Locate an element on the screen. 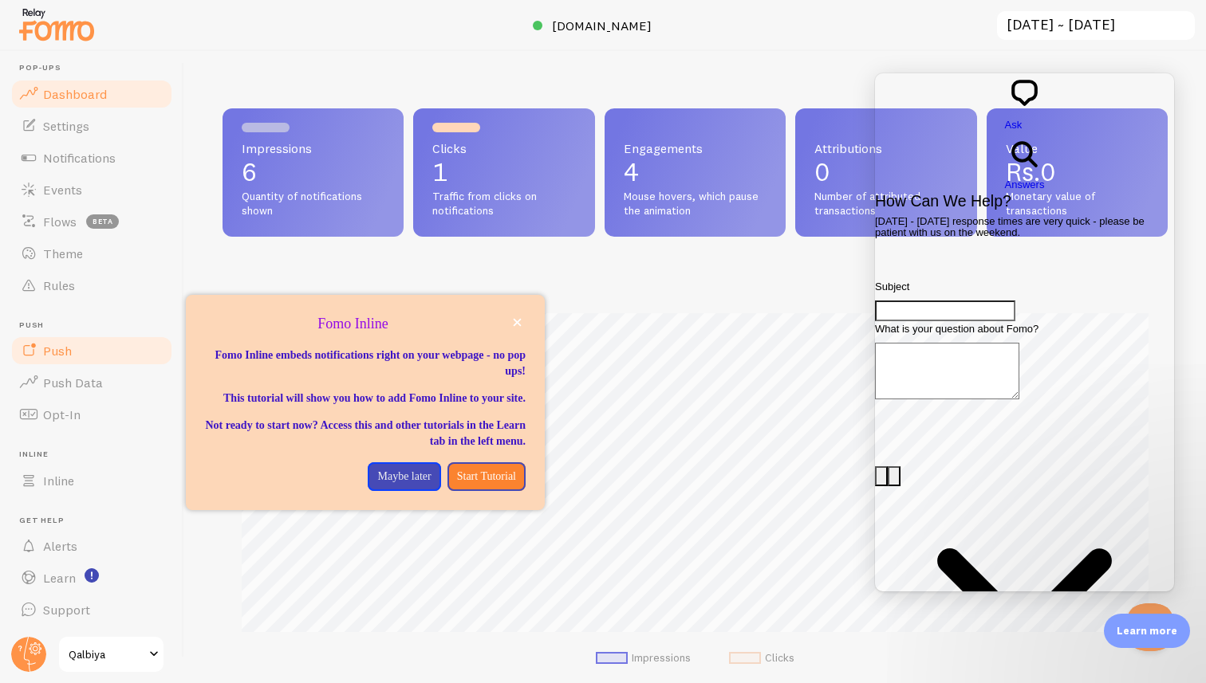 Image resolution: width=1206 pixels, height=683 pixels. span: Attributions is located at coordinates (885, 148).